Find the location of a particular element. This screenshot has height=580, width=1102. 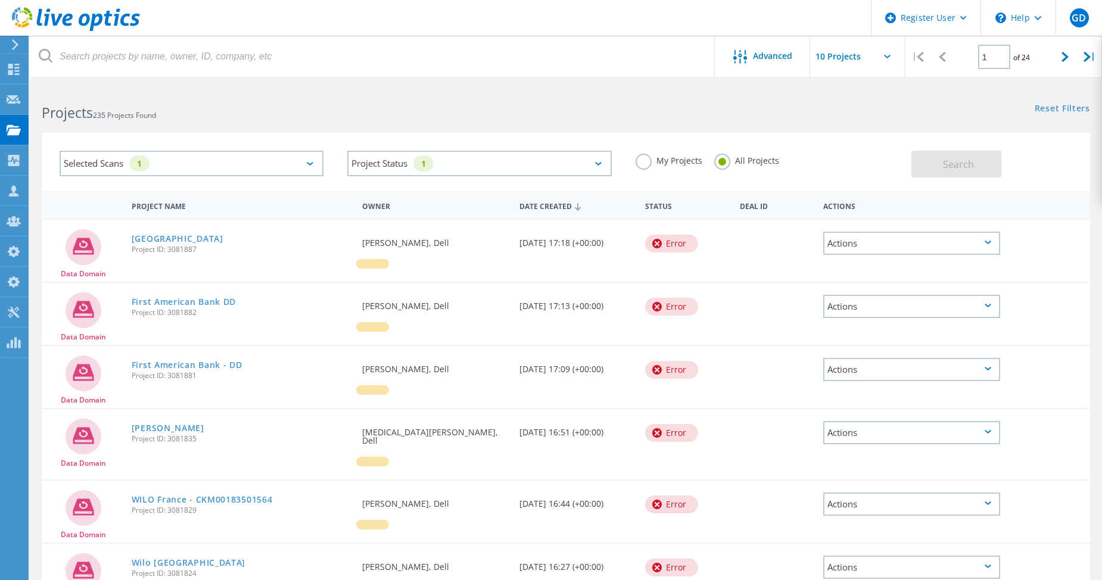

a: First American Bank DD is located at coordinates (183, 302).